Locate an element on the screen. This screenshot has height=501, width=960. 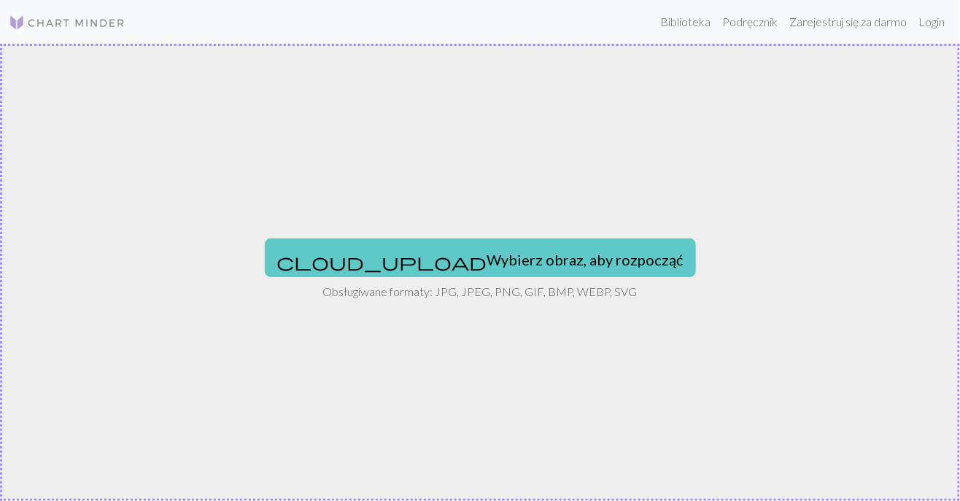
span: cloud_upload is located at coordinates (382, 262).